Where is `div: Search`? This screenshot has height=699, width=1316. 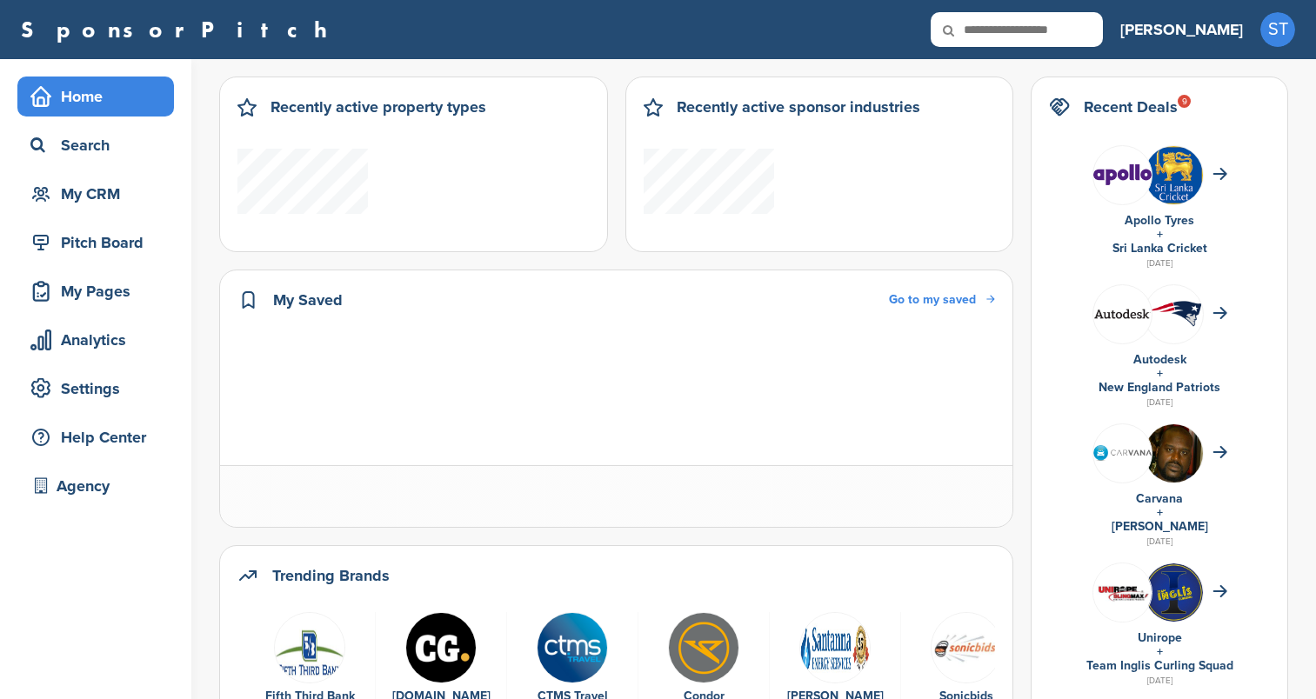 div: Search is located at coordinates (100, 145).